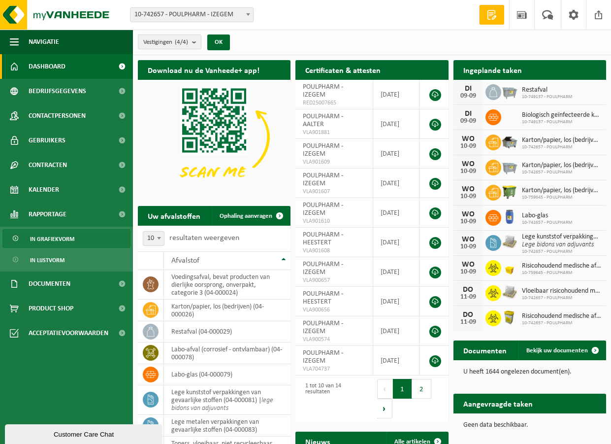 The width and height of the screenshot is (611, 444). What do you see at coordinates (334, 369) in the screenshot?
I see `span: VLA704737` at bounding box center [334, 369].